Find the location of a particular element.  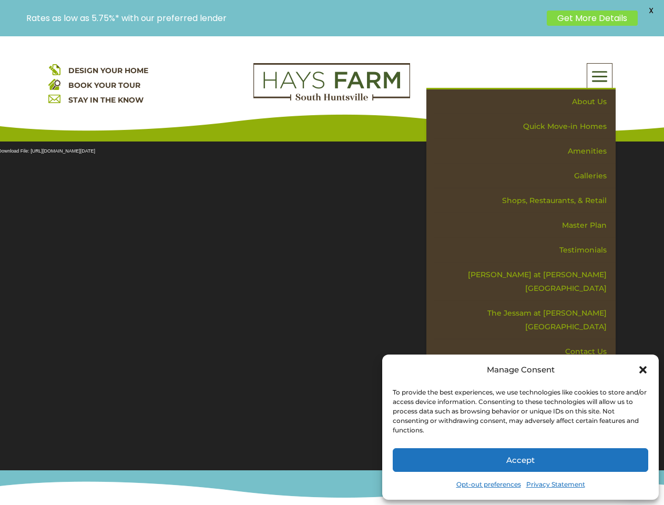

a: Master Plan is located at coordinates (525, 225).